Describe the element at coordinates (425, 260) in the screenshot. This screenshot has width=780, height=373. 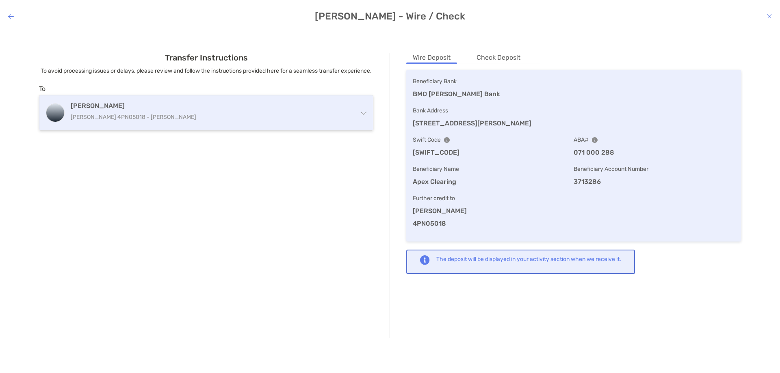
I see `img: Notification icon` at that location.